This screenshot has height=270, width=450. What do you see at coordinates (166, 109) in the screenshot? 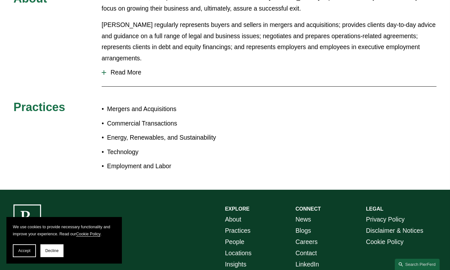
I see `p: Mergers and Acquisitions` at bounding box center [166, 109].